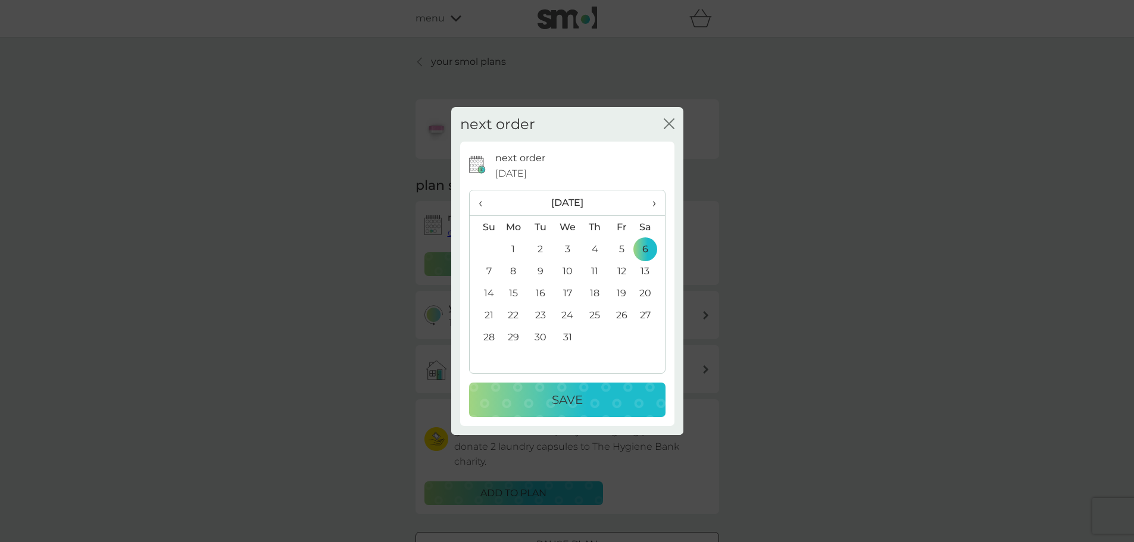  I want to click on td: 25, so click(594, 315).